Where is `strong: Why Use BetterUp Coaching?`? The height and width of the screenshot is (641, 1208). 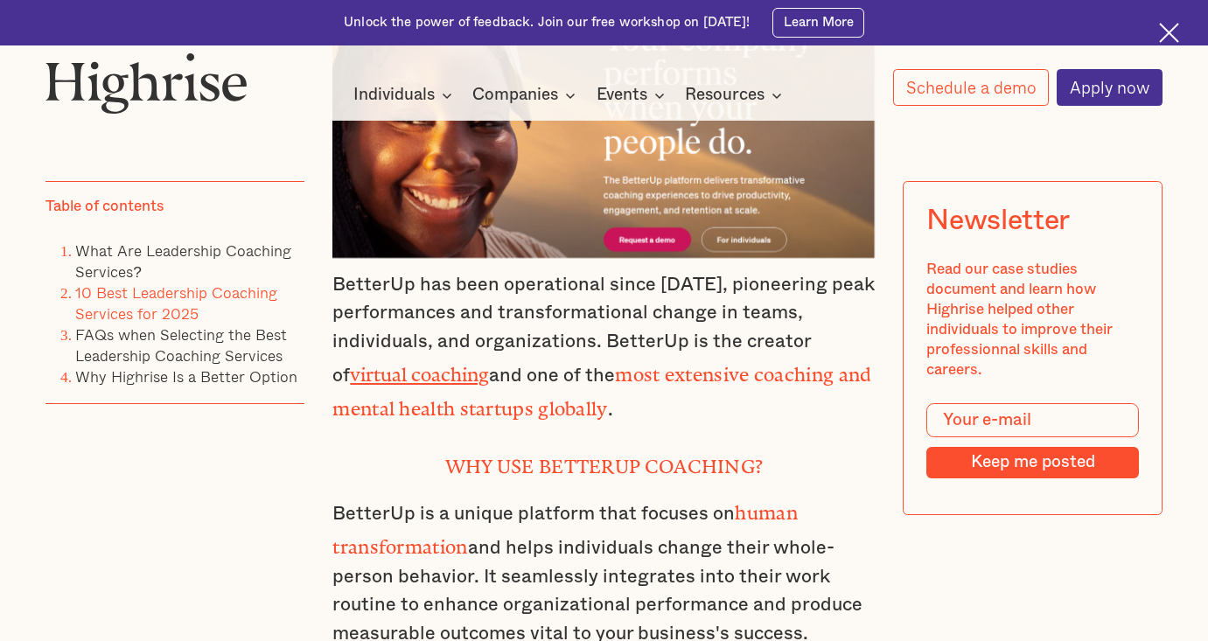 strong: Why Use BetterUp Coaching? is located at coordinates (605, 462).